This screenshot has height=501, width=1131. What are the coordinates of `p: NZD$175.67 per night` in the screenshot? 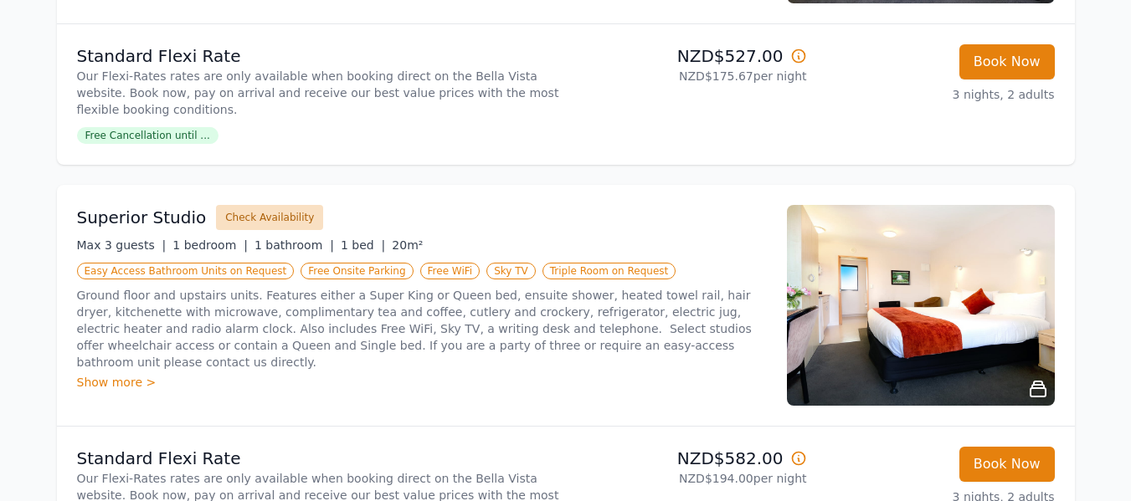 It's located at (690, 76).